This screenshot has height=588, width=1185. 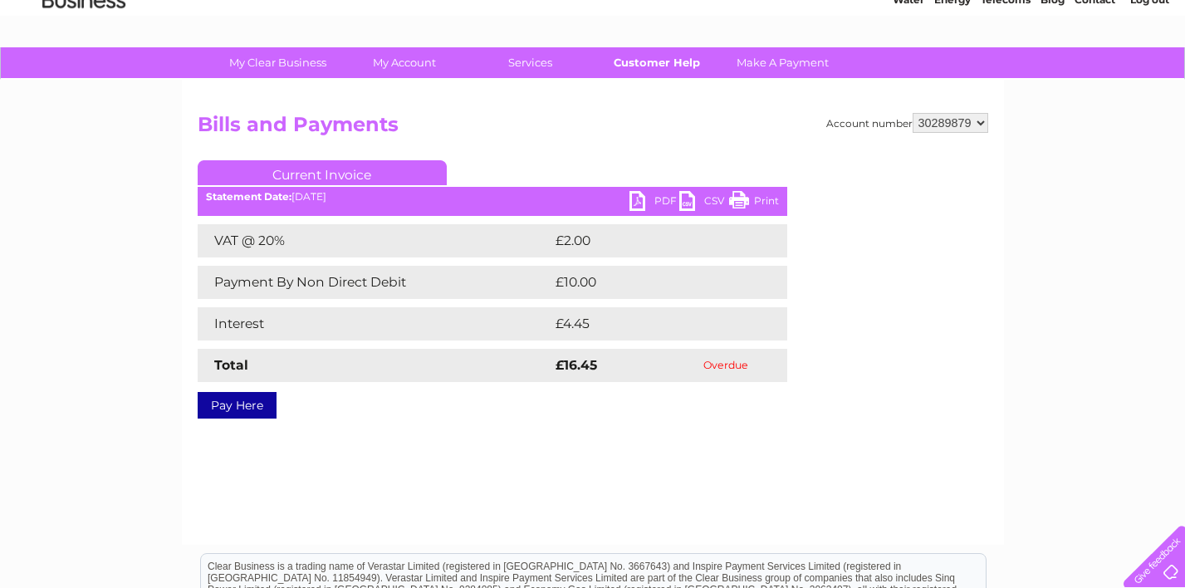 What do you see at coordinates (404, 62) in the screenshot?
I see `a: My Account` at bounding box center [404, 62].